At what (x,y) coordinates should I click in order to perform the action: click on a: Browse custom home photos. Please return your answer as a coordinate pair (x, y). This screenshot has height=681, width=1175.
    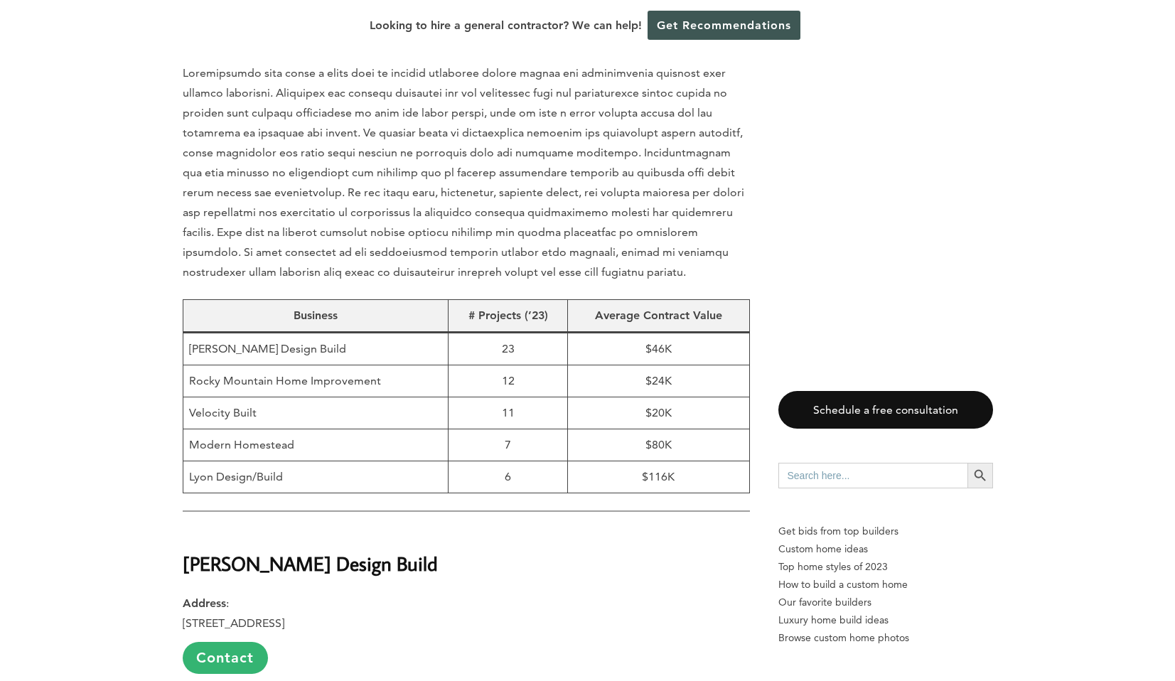
    Looking at the image, I should click on (886, 638).